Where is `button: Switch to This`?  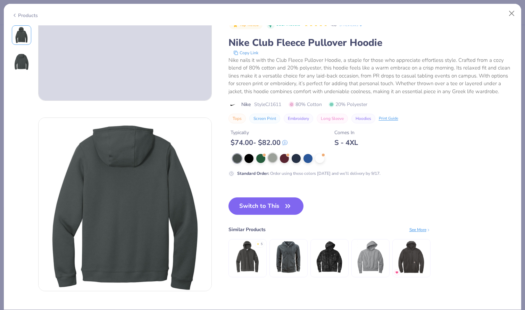
button: Switch to This is located at coordinates (266, 206).